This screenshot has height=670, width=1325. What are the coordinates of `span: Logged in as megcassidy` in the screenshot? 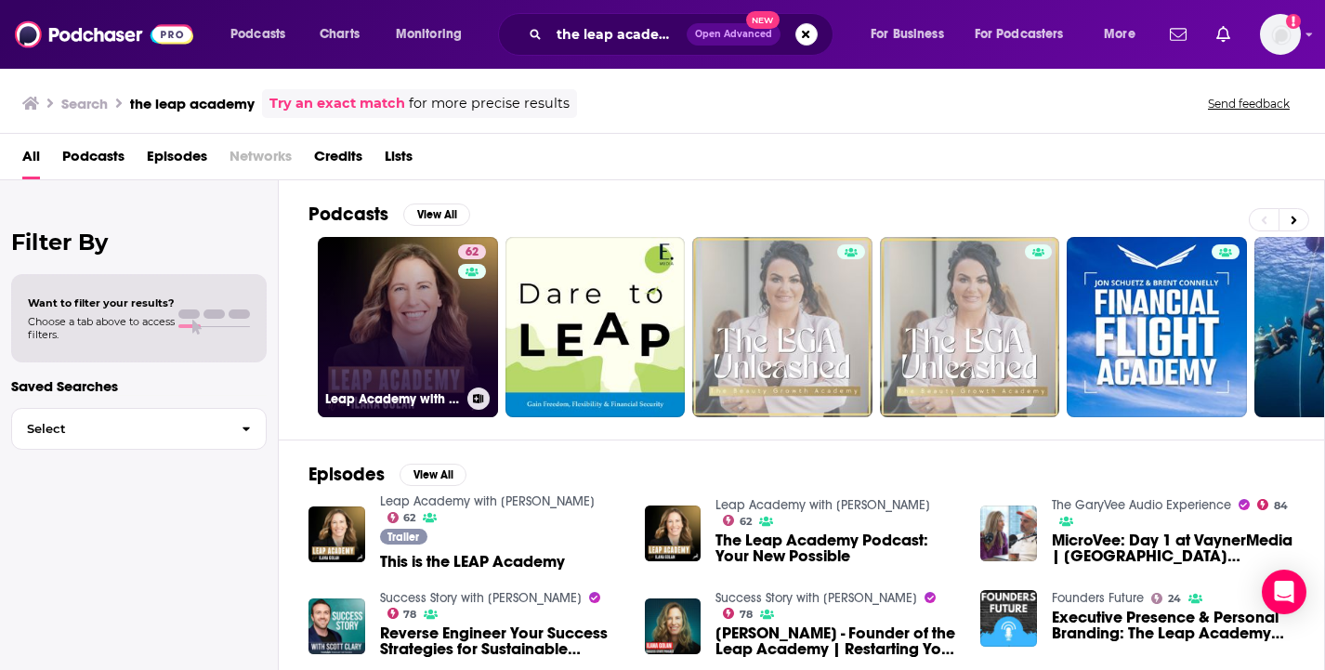 It's located at (1281, 34).